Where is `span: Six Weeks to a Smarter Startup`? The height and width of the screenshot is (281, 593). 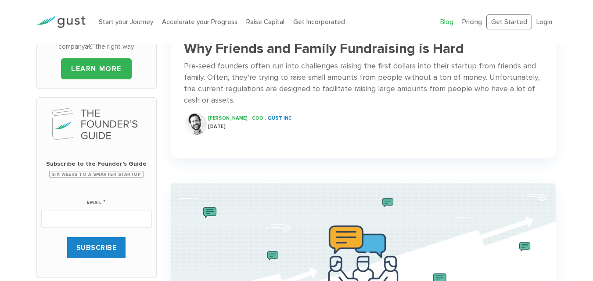
span: Six Weeks to a Smarter Startup is located at coordinates (96, 174).